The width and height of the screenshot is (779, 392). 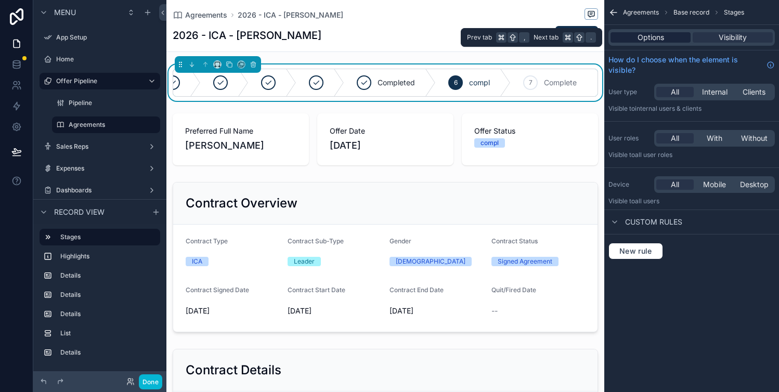 I want to click on label: Expenses, so click(x=100, y=168).